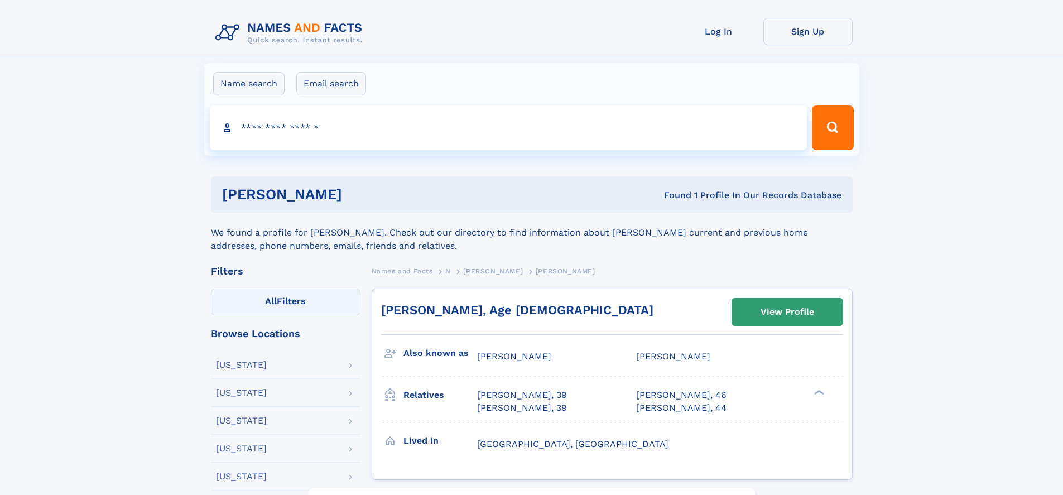 The image size is (1063, 495). What do you see at coordinates (448, 271) in the screenshot?
I see `span: N` at bounding box center [448, 271].